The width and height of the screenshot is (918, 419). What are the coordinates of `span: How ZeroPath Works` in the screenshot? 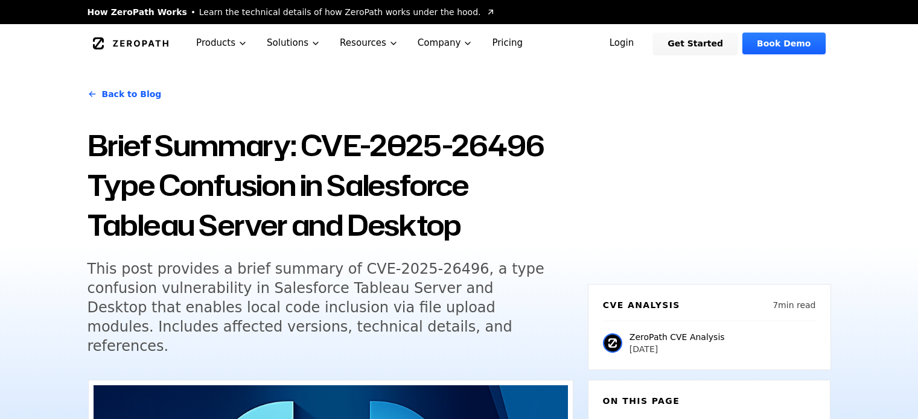 It's located at (137, 12).